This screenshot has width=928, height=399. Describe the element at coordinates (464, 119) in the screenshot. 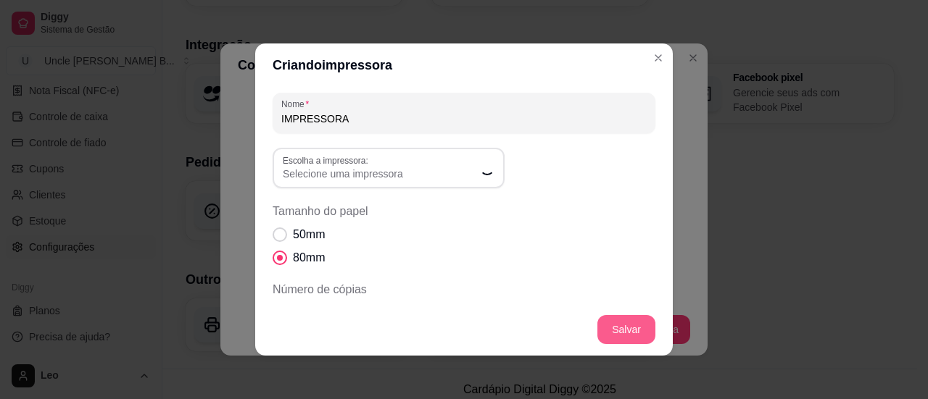

I see `input: Nome` at that location.